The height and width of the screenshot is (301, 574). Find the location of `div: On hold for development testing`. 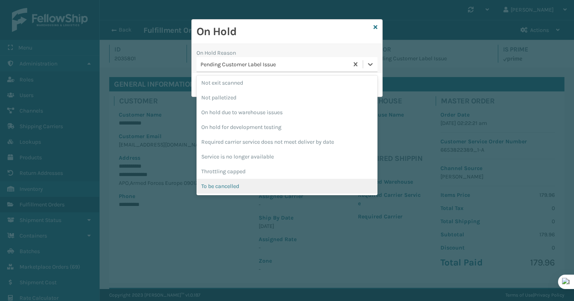

div: On hold for development testing is located at coordinates (287, 127).